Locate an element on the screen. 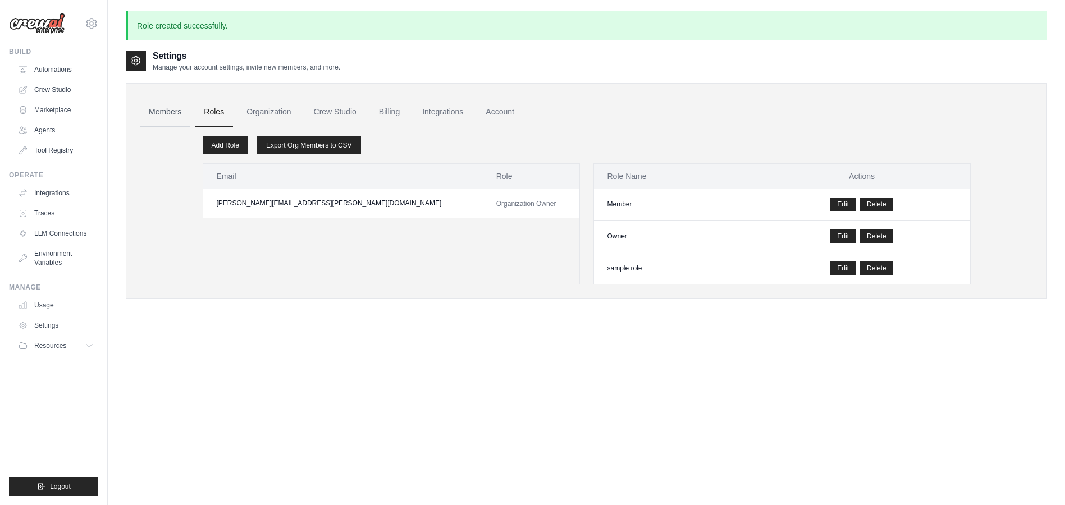  a: Traces is located at coordinates (56, 213).